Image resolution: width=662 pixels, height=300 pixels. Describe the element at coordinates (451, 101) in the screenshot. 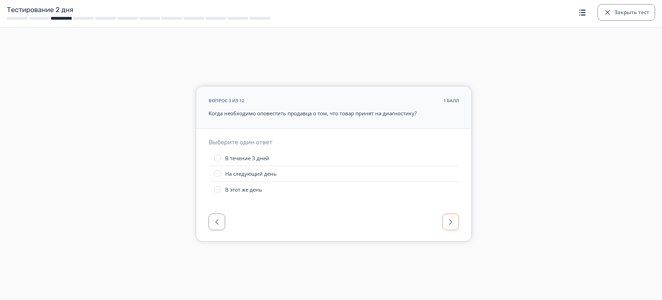

I see `div: 1 балл` at that location.